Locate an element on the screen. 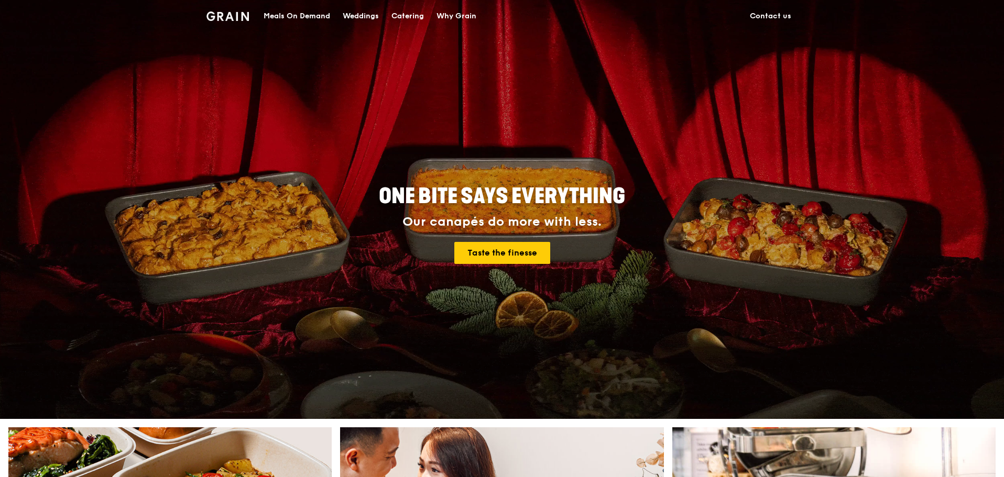 The image size is (1004, 477). a: Weddings is located at coordinates (361, 16).